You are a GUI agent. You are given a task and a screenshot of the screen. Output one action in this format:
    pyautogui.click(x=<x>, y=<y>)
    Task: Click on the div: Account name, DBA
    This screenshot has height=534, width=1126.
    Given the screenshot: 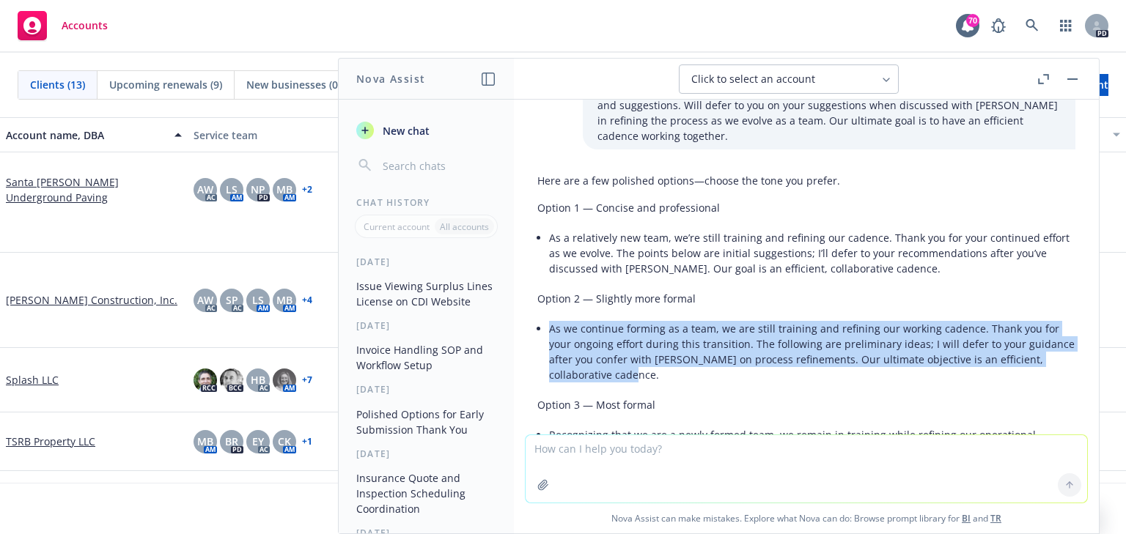 What is the action you would take?
    pyautogui.click(x=86, y=135)
    